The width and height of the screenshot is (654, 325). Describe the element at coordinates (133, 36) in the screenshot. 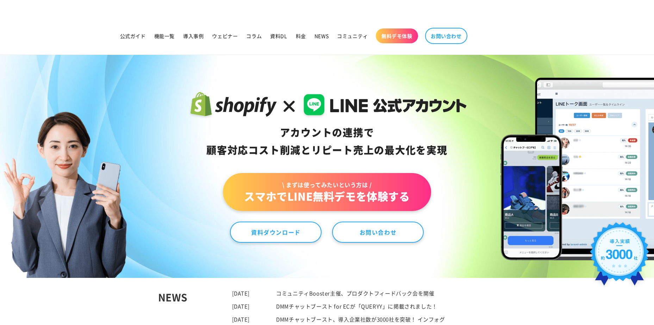

I see `a: 公式ガイド` at that location.